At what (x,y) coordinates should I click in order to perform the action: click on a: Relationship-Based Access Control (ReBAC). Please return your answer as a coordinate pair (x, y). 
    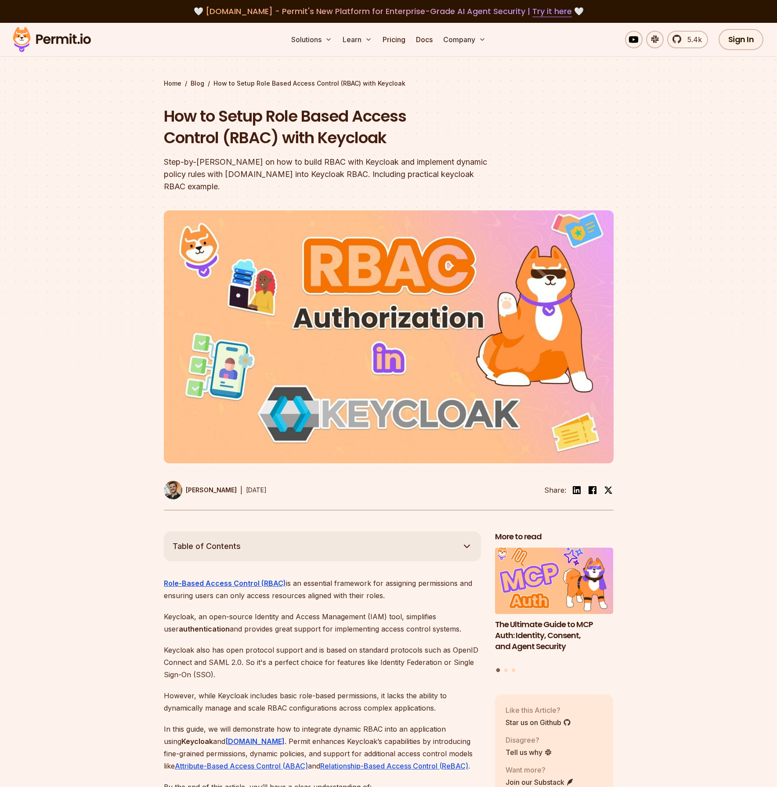
    Looking at the image, I should click on (394, 766).